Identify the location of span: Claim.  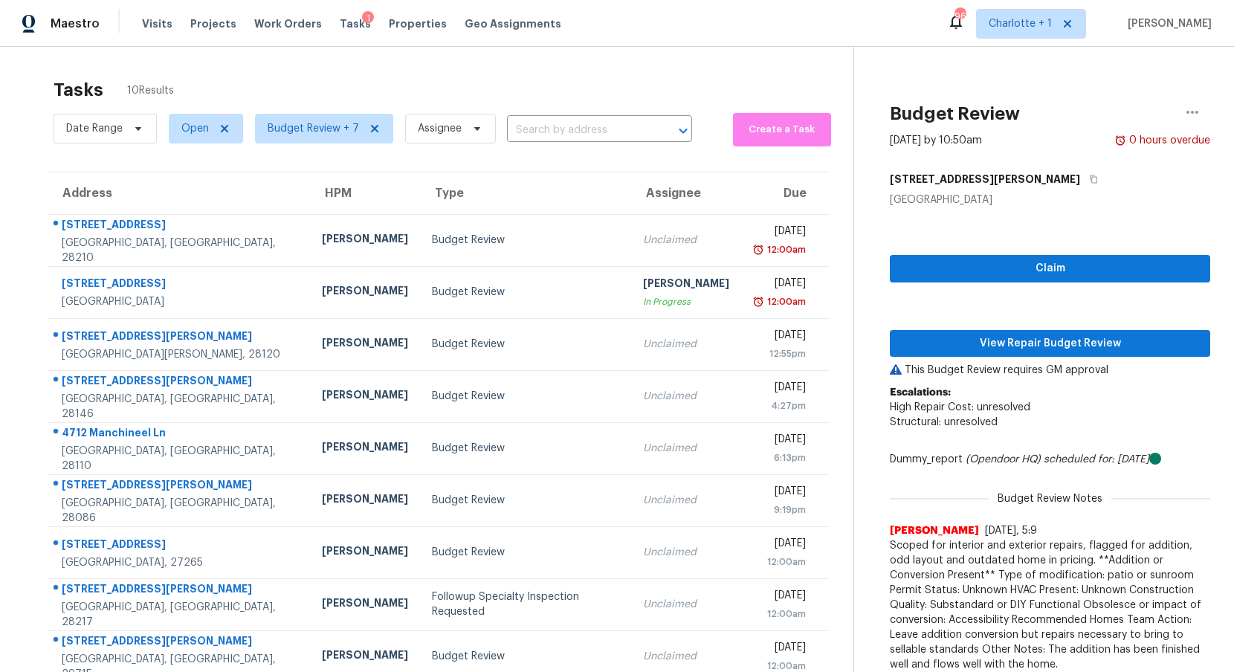
(1050, 268).